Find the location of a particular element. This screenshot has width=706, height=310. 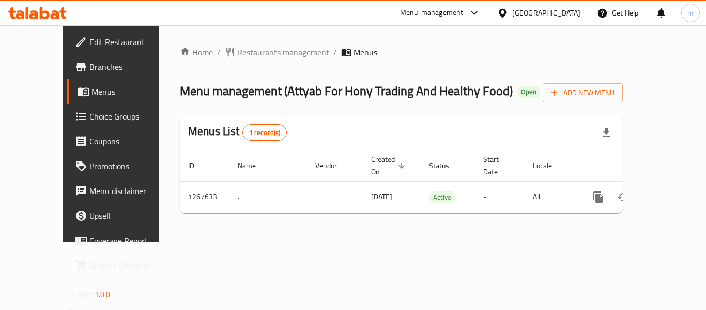

span: Branches is located at coordinates (131, 67).